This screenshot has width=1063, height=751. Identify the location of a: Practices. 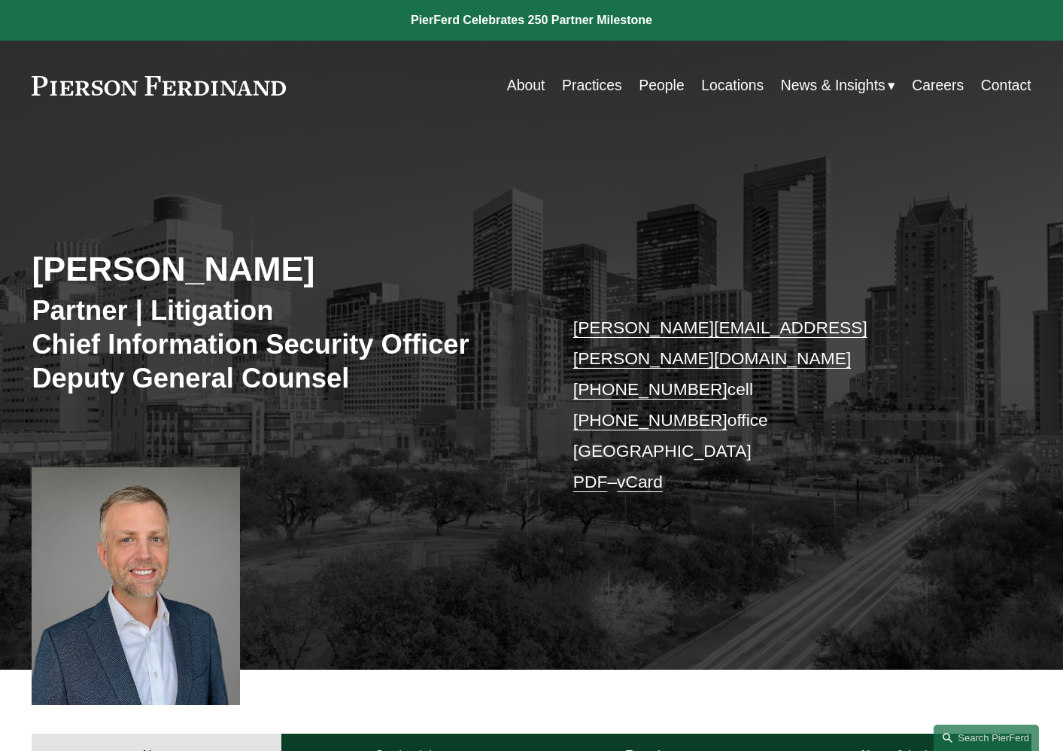
(592, 85).